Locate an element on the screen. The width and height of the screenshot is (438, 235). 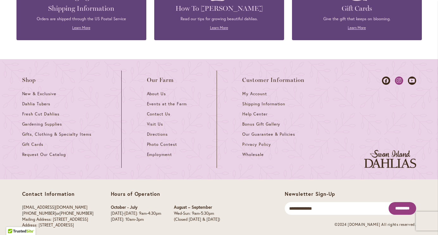
p: Give the gift that keeps on blooming. is located at coordinates (357, 19).